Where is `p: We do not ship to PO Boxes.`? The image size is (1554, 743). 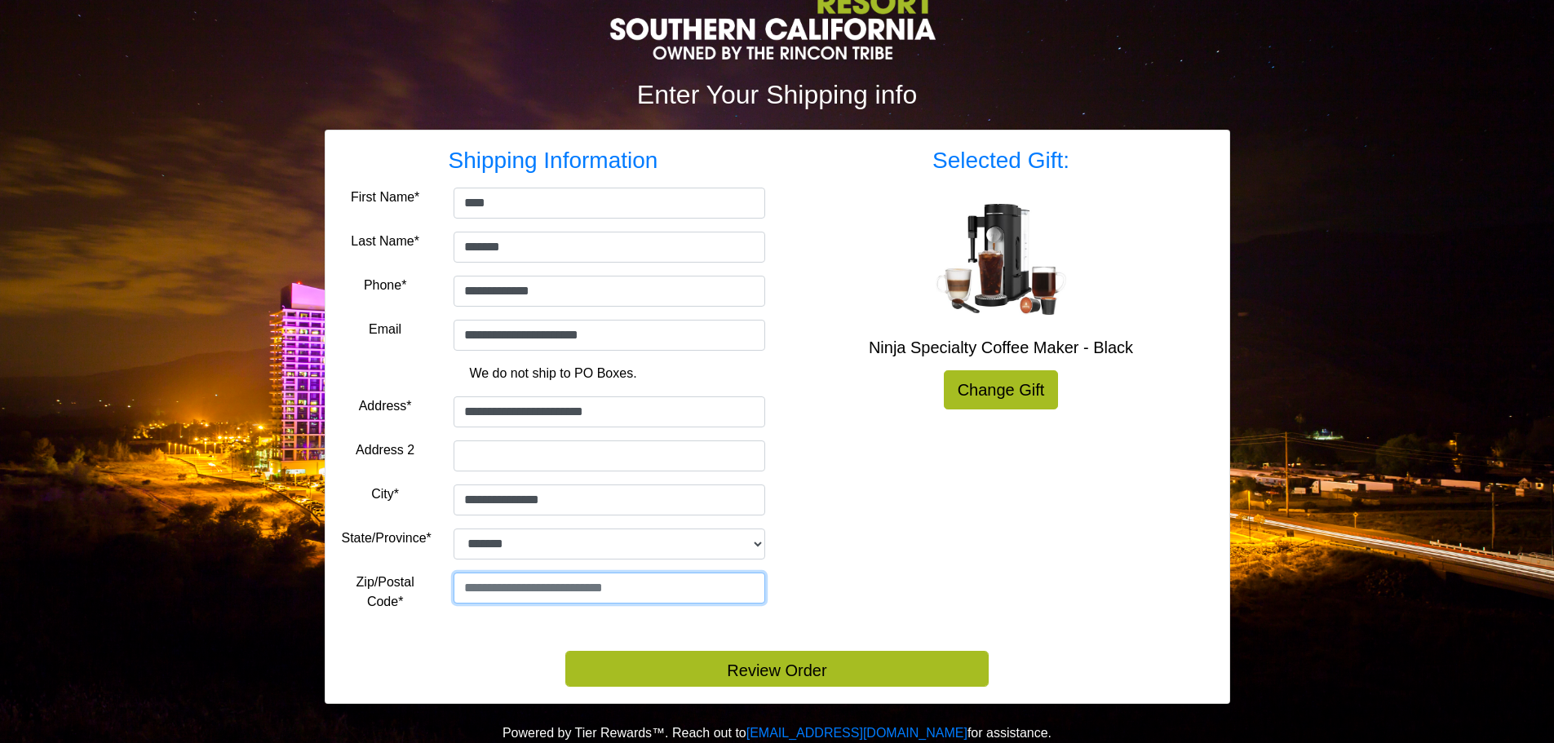
p: We do not ship to PO Boxes. is located at coordinates (553, 374).